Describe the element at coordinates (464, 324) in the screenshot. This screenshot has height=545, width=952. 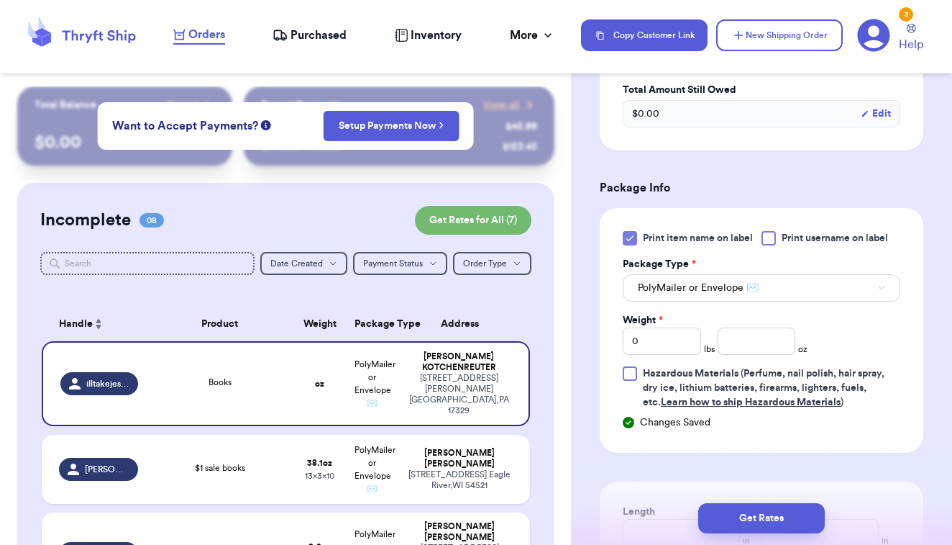
I see `th: Address` at that location.